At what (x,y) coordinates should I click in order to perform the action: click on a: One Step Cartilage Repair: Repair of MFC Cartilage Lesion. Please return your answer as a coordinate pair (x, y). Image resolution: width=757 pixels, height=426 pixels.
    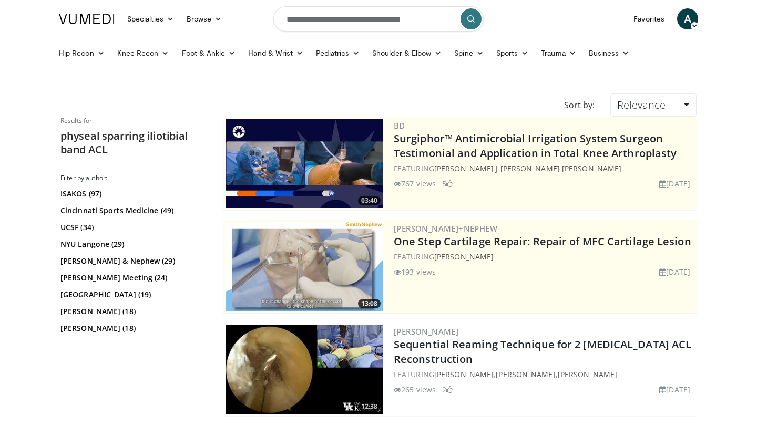
    Looking at the image, I should click on (543, 241).